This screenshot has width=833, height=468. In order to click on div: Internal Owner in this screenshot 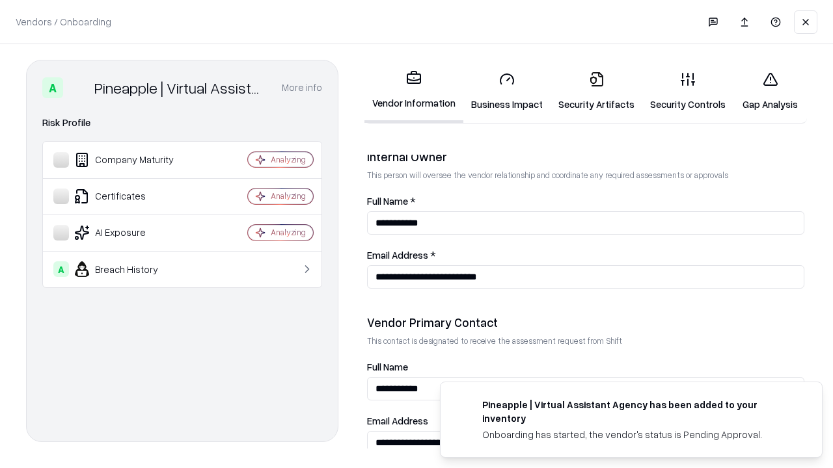, I will do `click(585, 157)`.